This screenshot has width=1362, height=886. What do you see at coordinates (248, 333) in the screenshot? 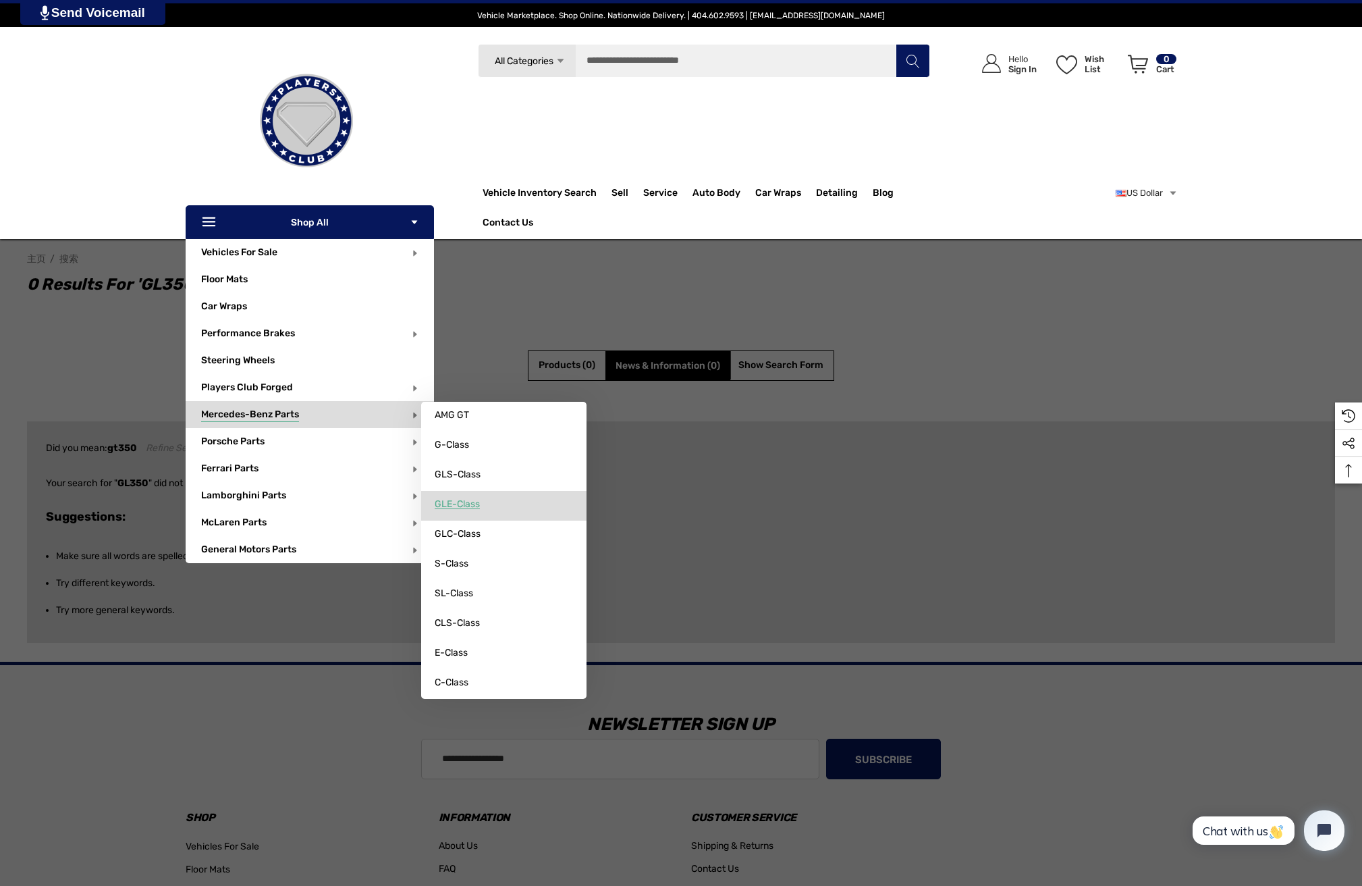
I see `a: Performance Brakes` at bounding box center [248, 333].